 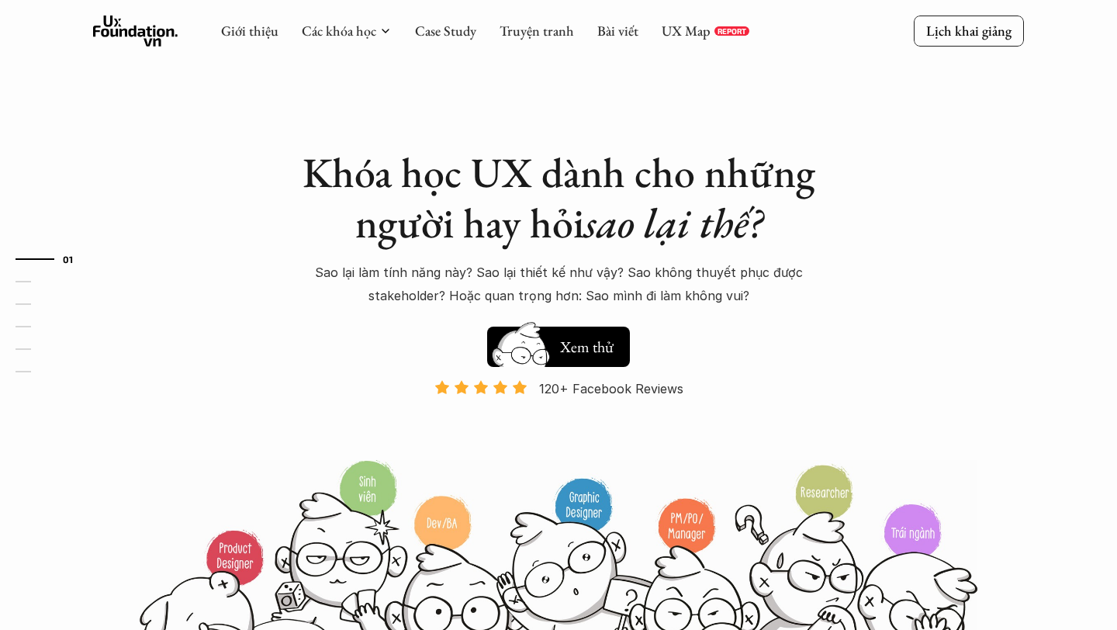 I want to click on p: 120+ Facebook Reviews, so click(x=611, y=389).